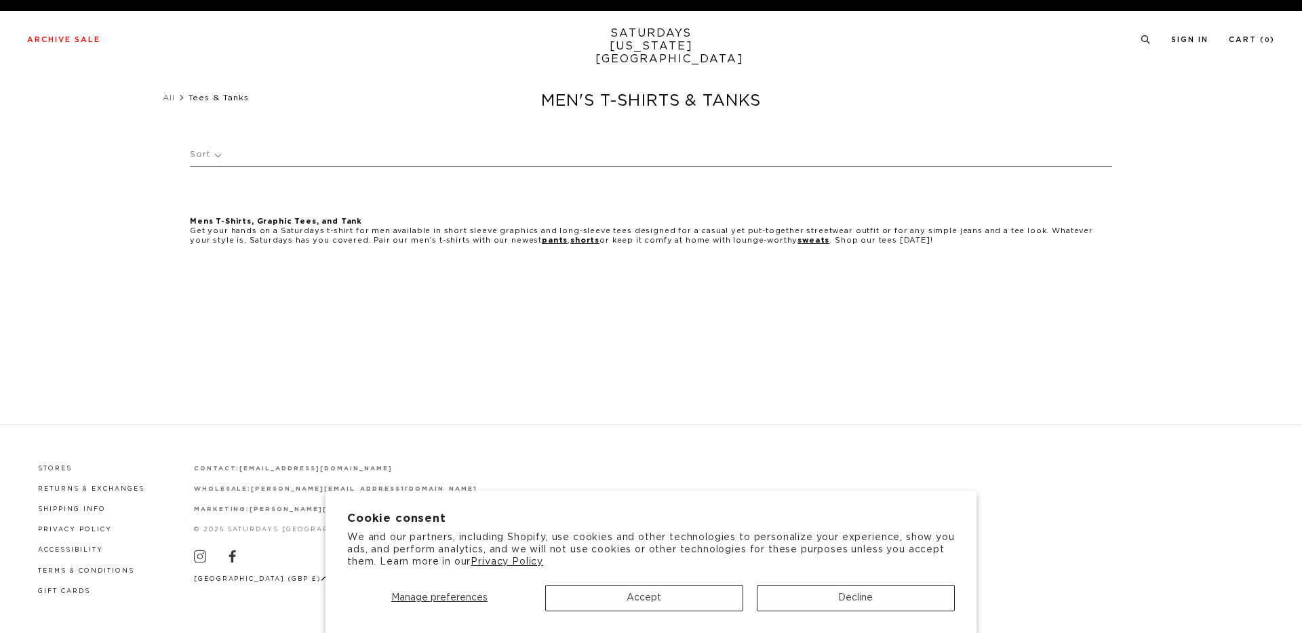 This screenshot has width=1302, height=633. What do you see at coordinates (1267, 40) in the screenshot?
I see `small: 0` at bounding box center [1267, 40].